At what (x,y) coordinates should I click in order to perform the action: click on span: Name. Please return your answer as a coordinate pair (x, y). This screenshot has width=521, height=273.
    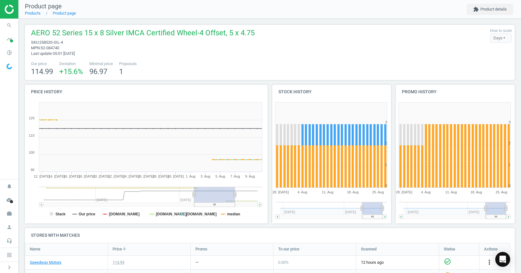
    Looking at the image, I should click on (35, 250).